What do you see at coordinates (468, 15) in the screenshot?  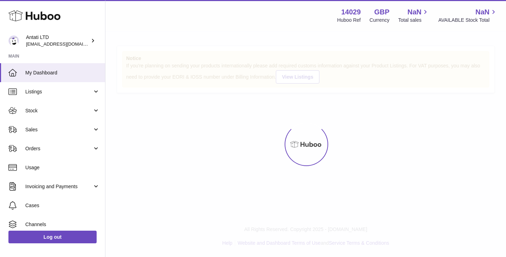 I see `a: NaN AVAILABLE Stock Total` at bounding box center [468, 15].